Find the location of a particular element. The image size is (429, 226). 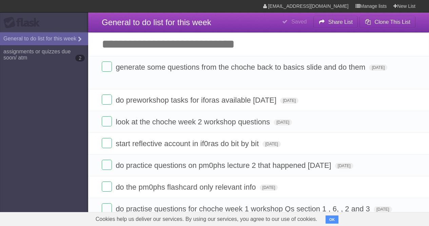

span: look at the choche week 2 workshop questions is located at coordinates (194, 121).